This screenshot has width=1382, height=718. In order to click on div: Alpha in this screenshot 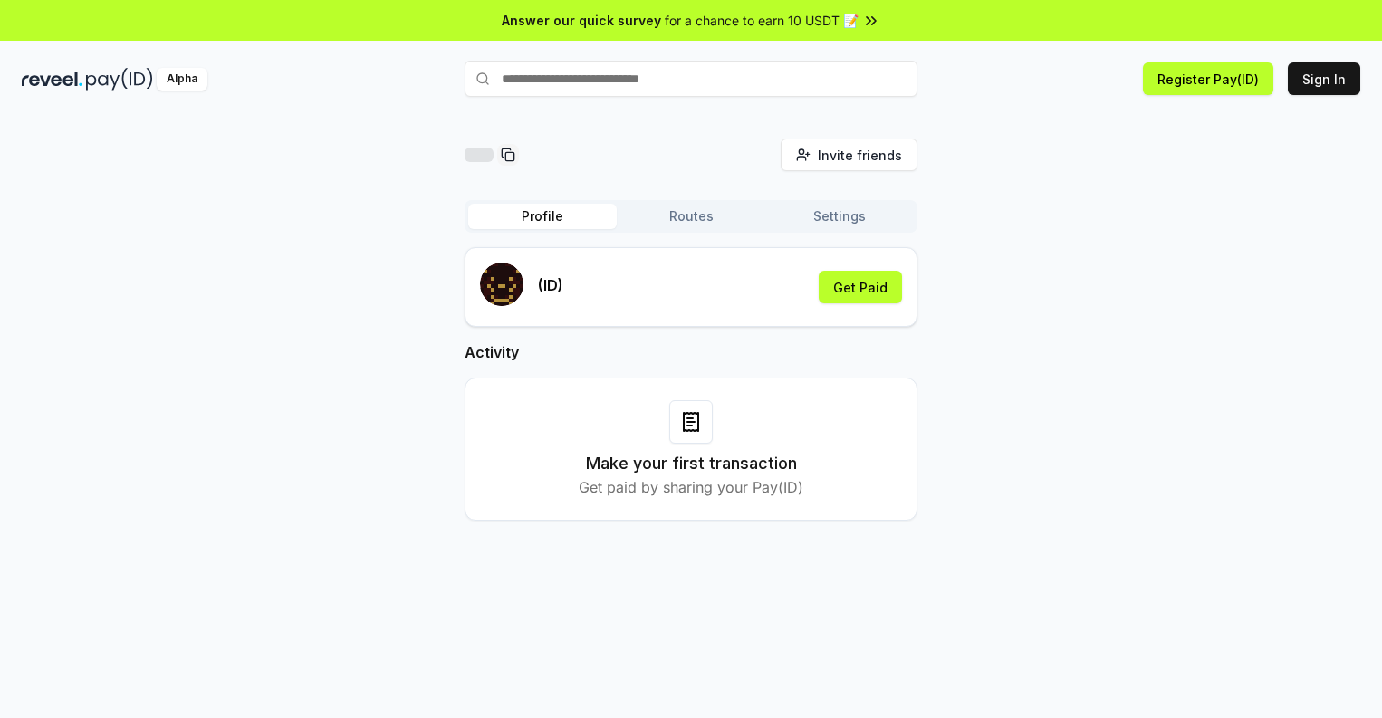, I will do `click(182, 79)`.